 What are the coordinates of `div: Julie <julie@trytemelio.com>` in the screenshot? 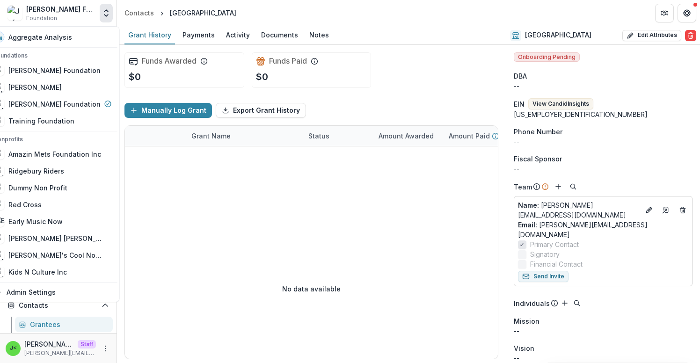 It's located at (13, 348).